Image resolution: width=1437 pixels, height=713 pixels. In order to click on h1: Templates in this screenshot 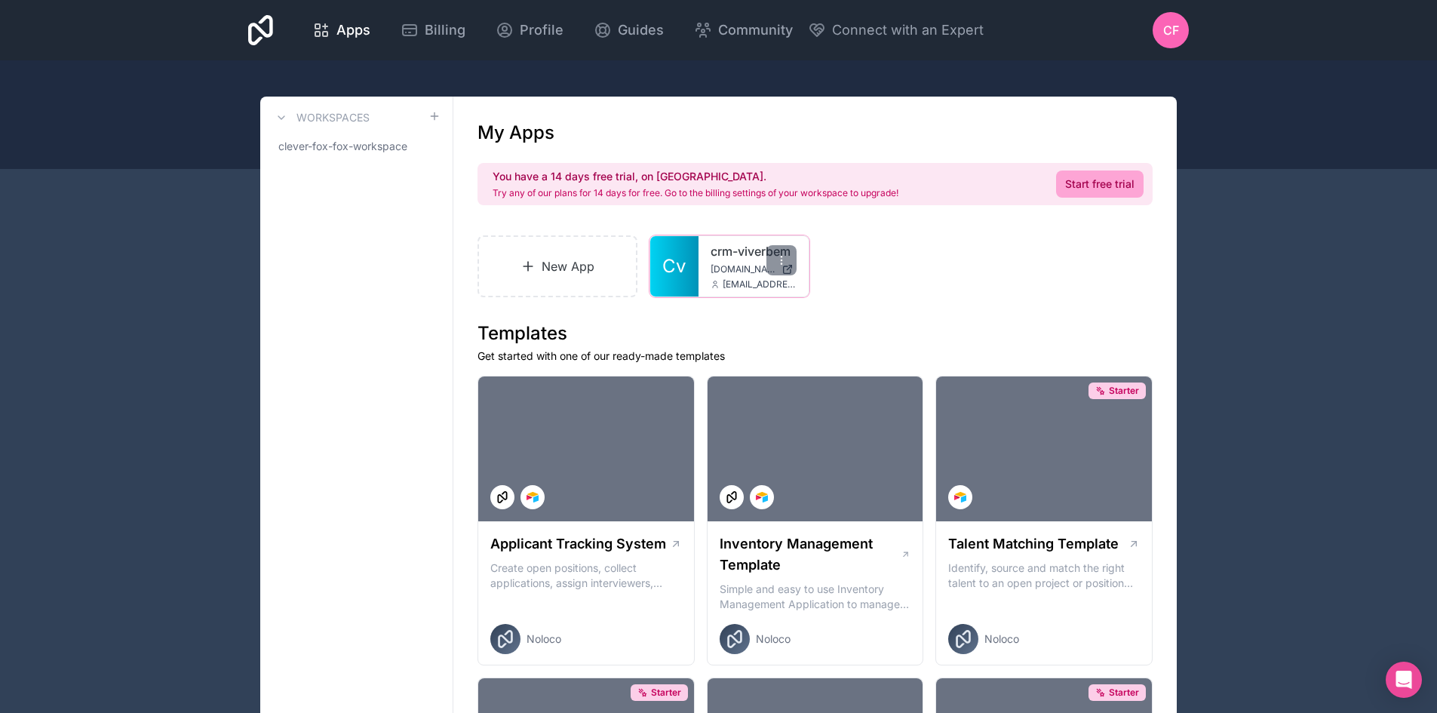, I will do `click(815, 334)`.